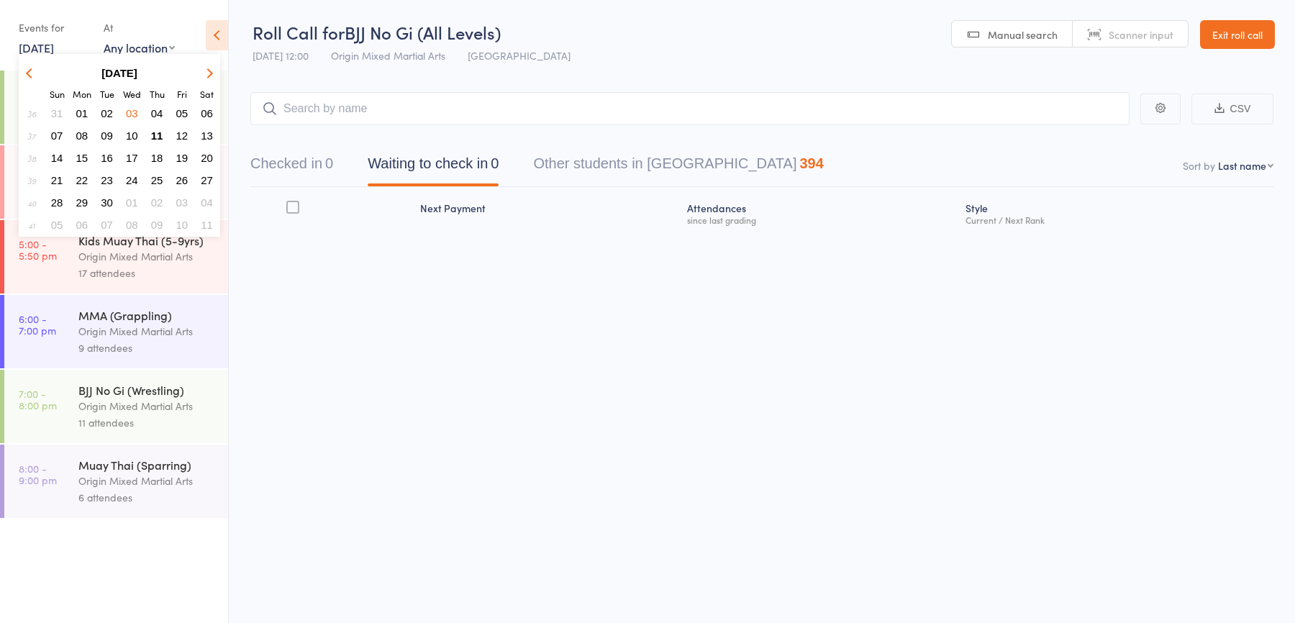 The height and width of the screenshot is (623, 1295). Describe the element at coordinates (182, 158) in the screenshot. I see `span: 19` at that location.